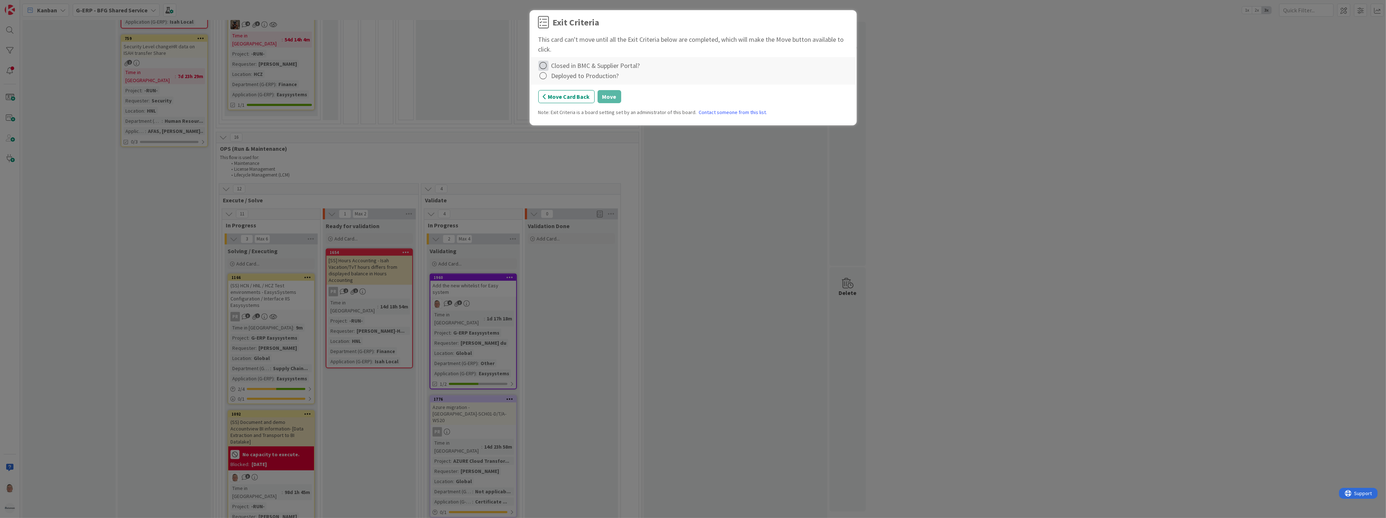 Image resolution: width=1386 pixels, height=518 pixels. What do you see at coordinates (566, 97) in the screenshot?
I see `button: Move Card Back` at bounding box center [566, 97].